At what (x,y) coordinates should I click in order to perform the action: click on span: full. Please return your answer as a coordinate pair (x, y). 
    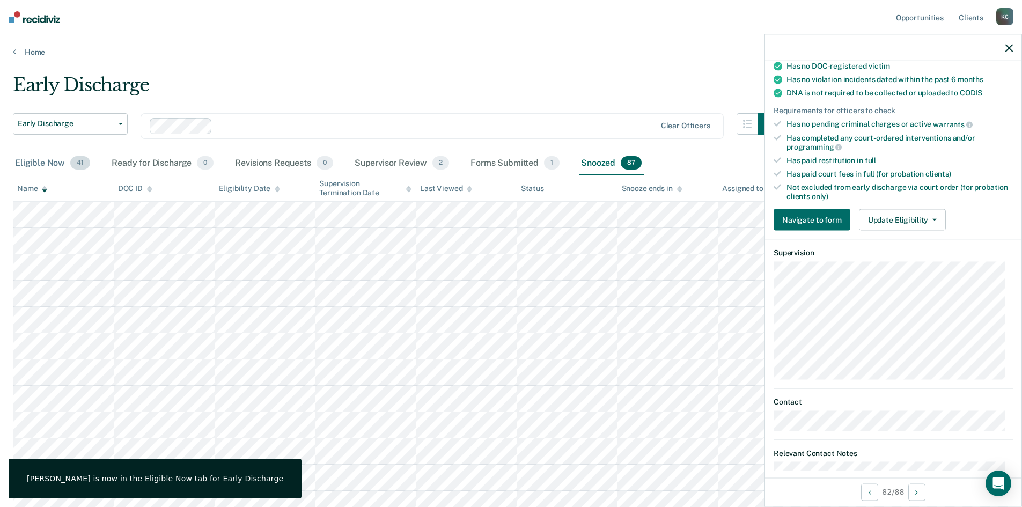
    Looking at the image, I should click on (870, 160).